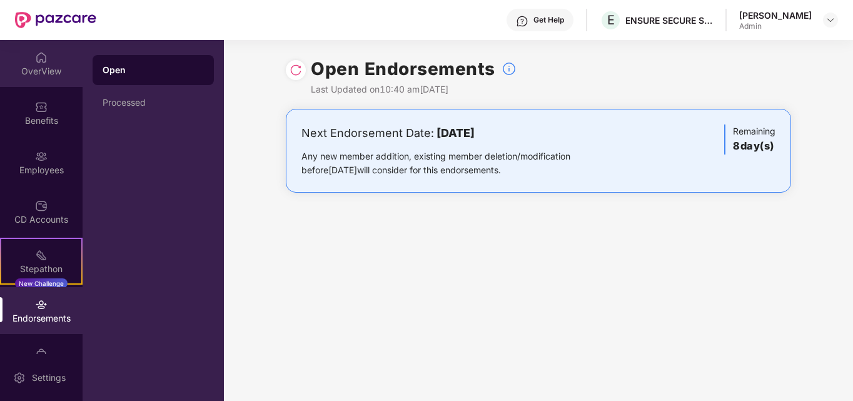 This screenshot has width=853, height=401. What do you see at coordinates (669, 20) in the screenshot?
I see `div: ENSURE SECURE SERVICES PRIVATE LIMITED` at bounding box center [669, 20].